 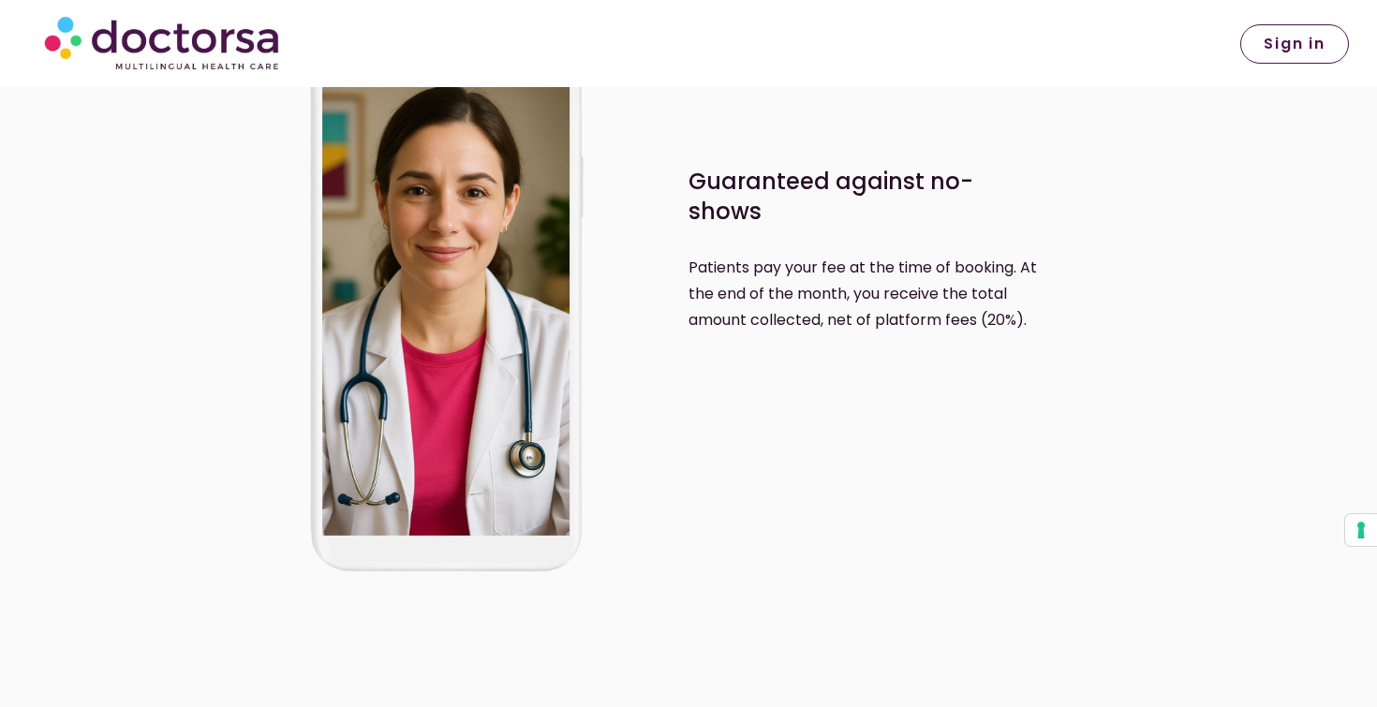 What do you see at coordinates (1294, 44) in the screenshot?
I see `a: Sign in` at bounding box center [1294, 44].